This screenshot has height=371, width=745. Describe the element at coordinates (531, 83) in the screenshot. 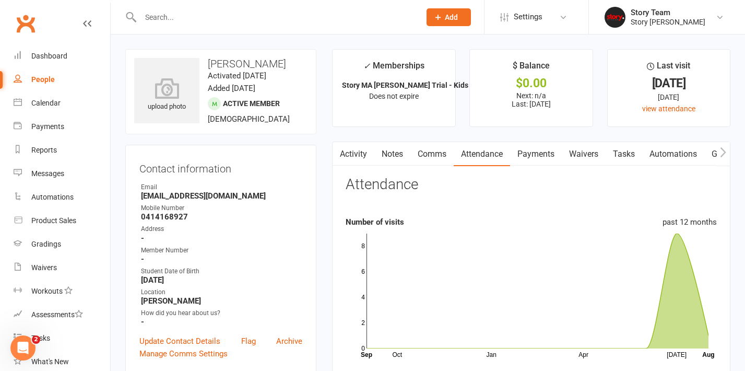

I see `div: $0.00` at that location.